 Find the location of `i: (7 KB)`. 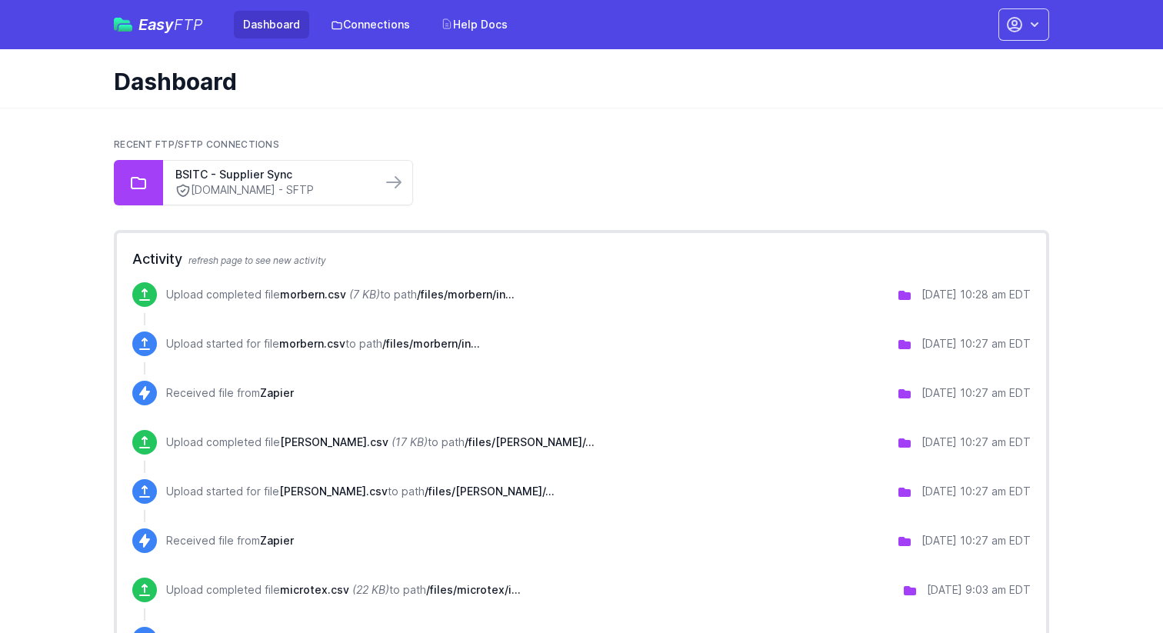

i: (7 KB) is located at coordinates (365, 294).